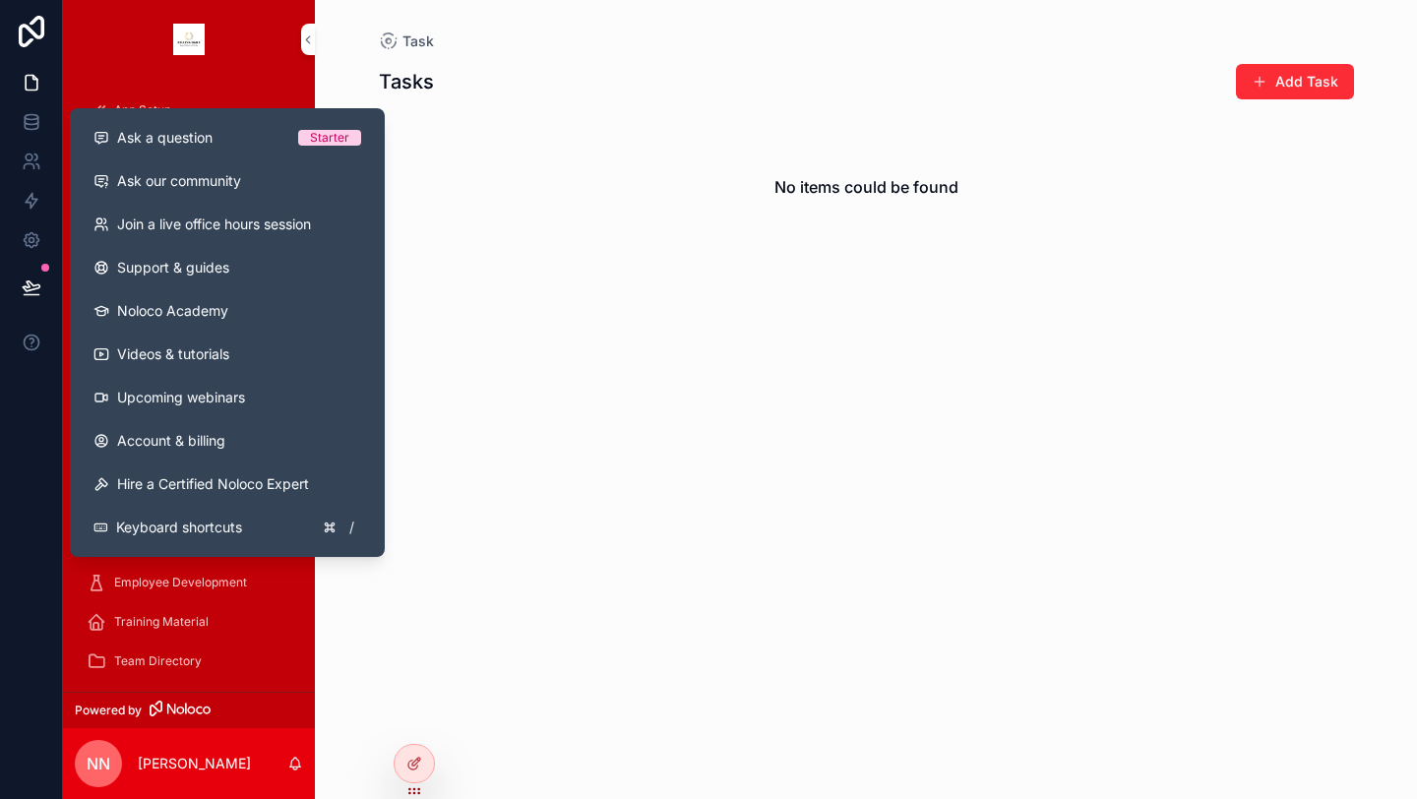 Image resolution: width=1417 pixels, height=799 pixels. Describe the element at coordinates (189, 582) in the screenshot. I see `a: Employee Development` at that location.